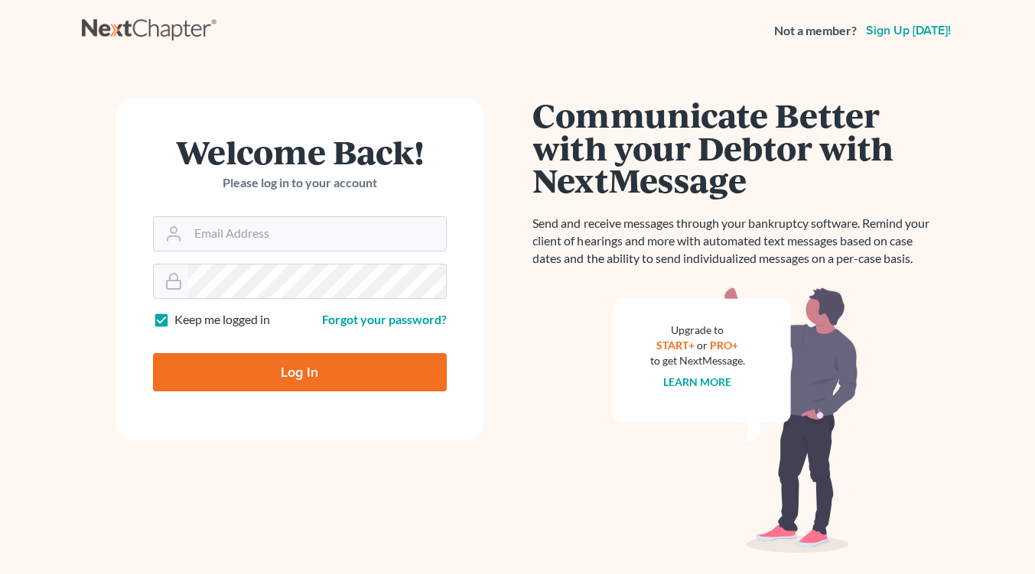 The image size is (1035, 574). Describe the element at coordinates (384, 319) in the screenshot. I see `a: Forgot your password?` at that location.